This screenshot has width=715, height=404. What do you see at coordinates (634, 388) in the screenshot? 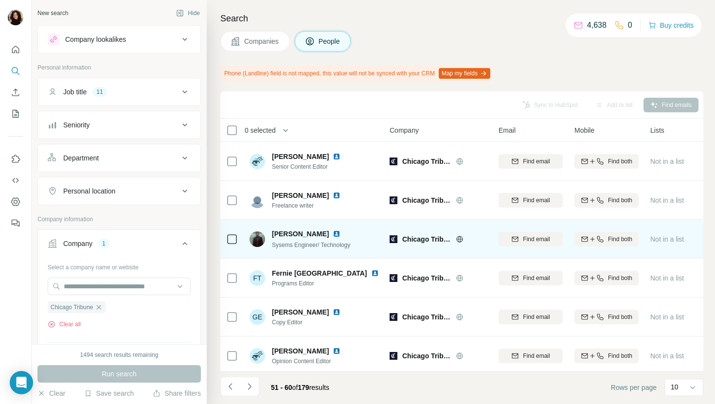
I see `span: Rows per page` at bounding box center [634, 388].